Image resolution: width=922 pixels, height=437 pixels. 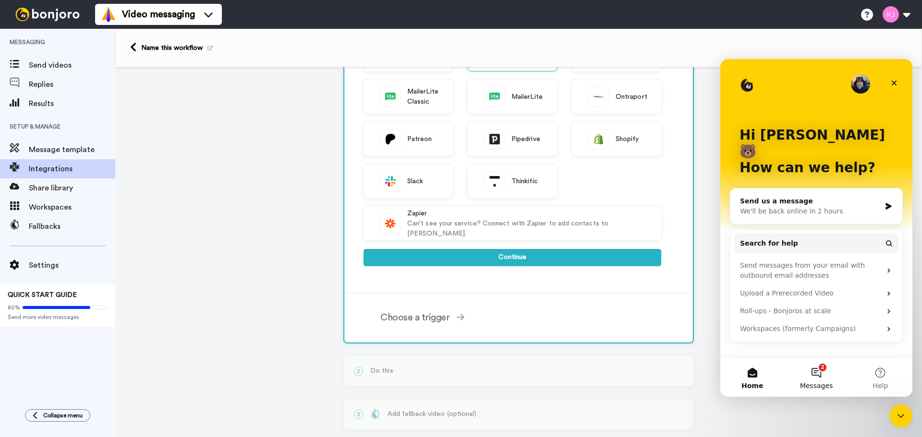 What do you see at coordinates (627, 139) in the screenshot?
I see `span: Shopify` at bounding box center [627, 139].